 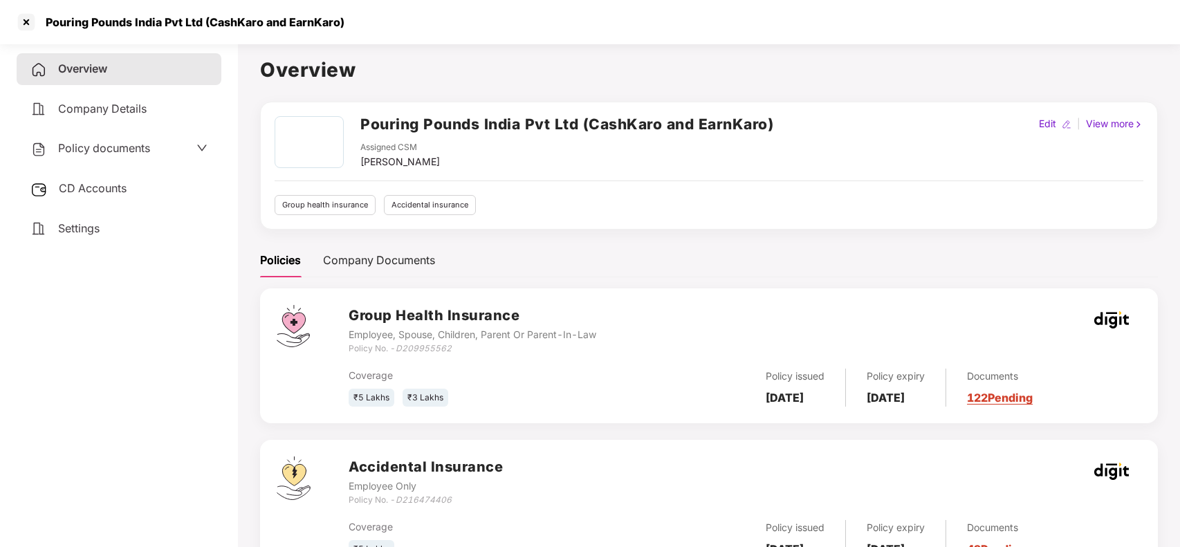 What do you see at coordinates (293, 326) in the screenshot?
I see `img: svg+xml;base64,PHN2ZyB4bWxucz0iaHR0cDovL3d3dy53My5vcmcvMjAwMC9zdmciIHdpZHRoPSI0Ny43MTQiIGhlaWdodD...` at bounding box center [293, 326].